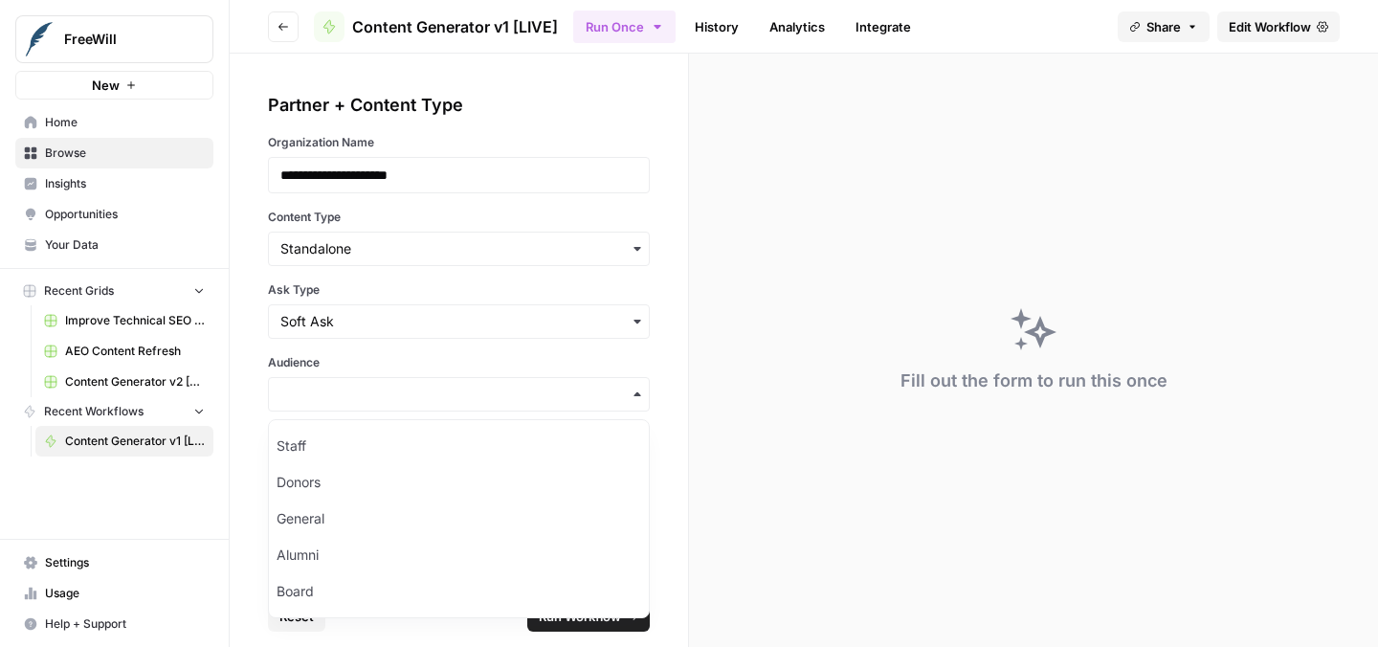  What do you see at coordinates (114, 291) in the screenshot?
I see `button: Recent Grids` at bounding box center [114, 291].